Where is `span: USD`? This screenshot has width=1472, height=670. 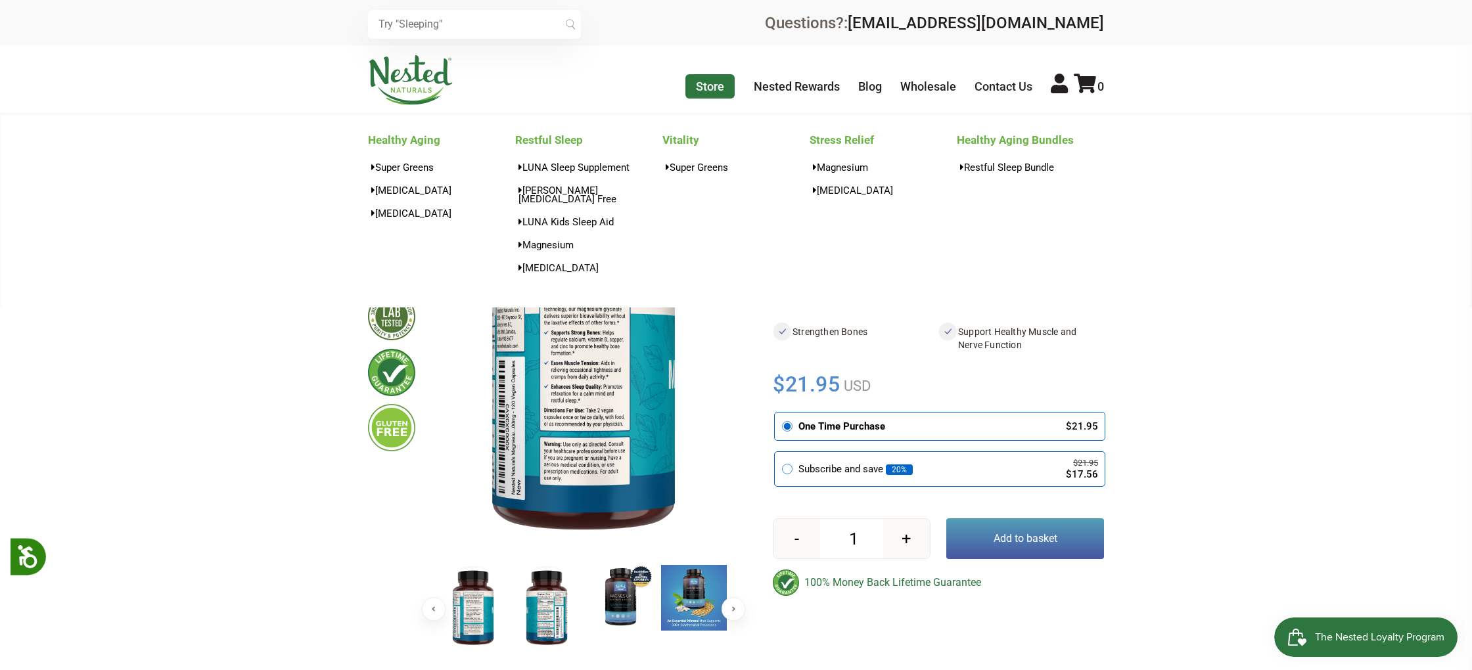 span: USD is located at coordinates (856, 386).